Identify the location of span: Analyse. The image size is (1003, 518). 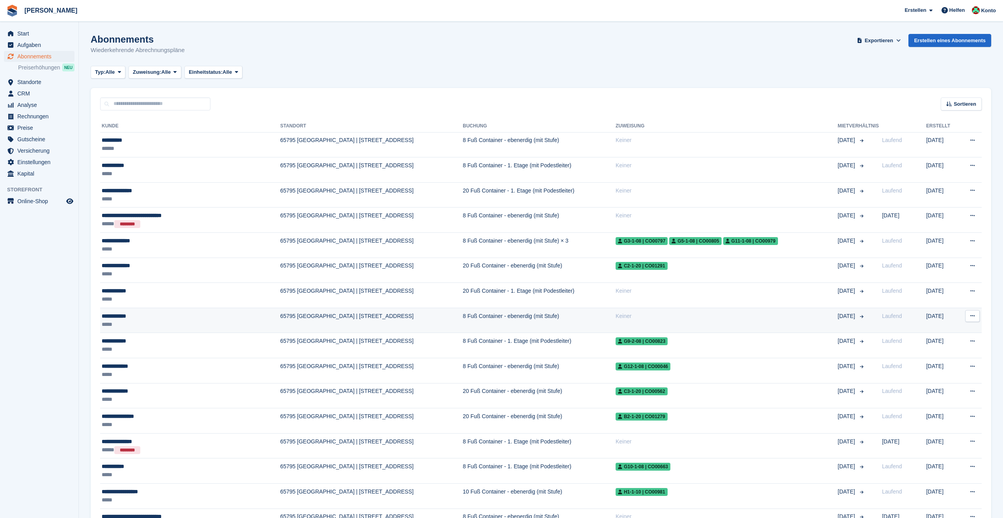
(41, 105).